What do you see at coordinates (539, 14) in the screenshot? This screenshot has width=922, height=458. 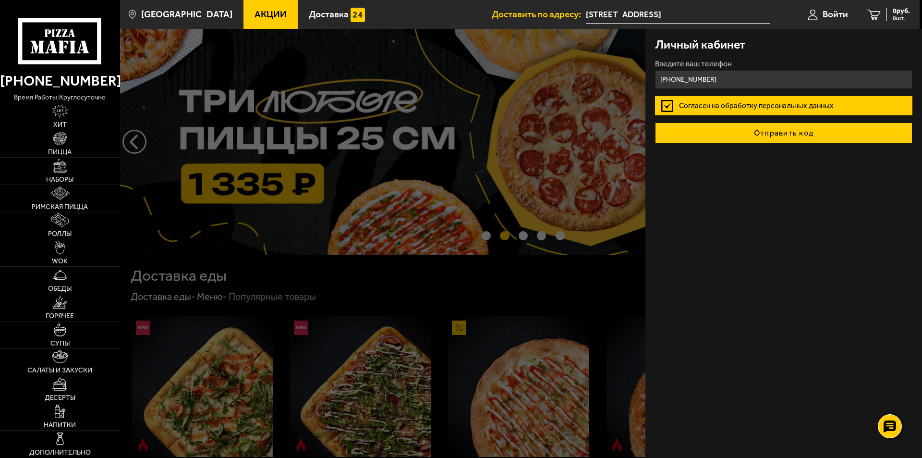 I see `span: Доставить по адресу:` at bounding box center [539, 14].